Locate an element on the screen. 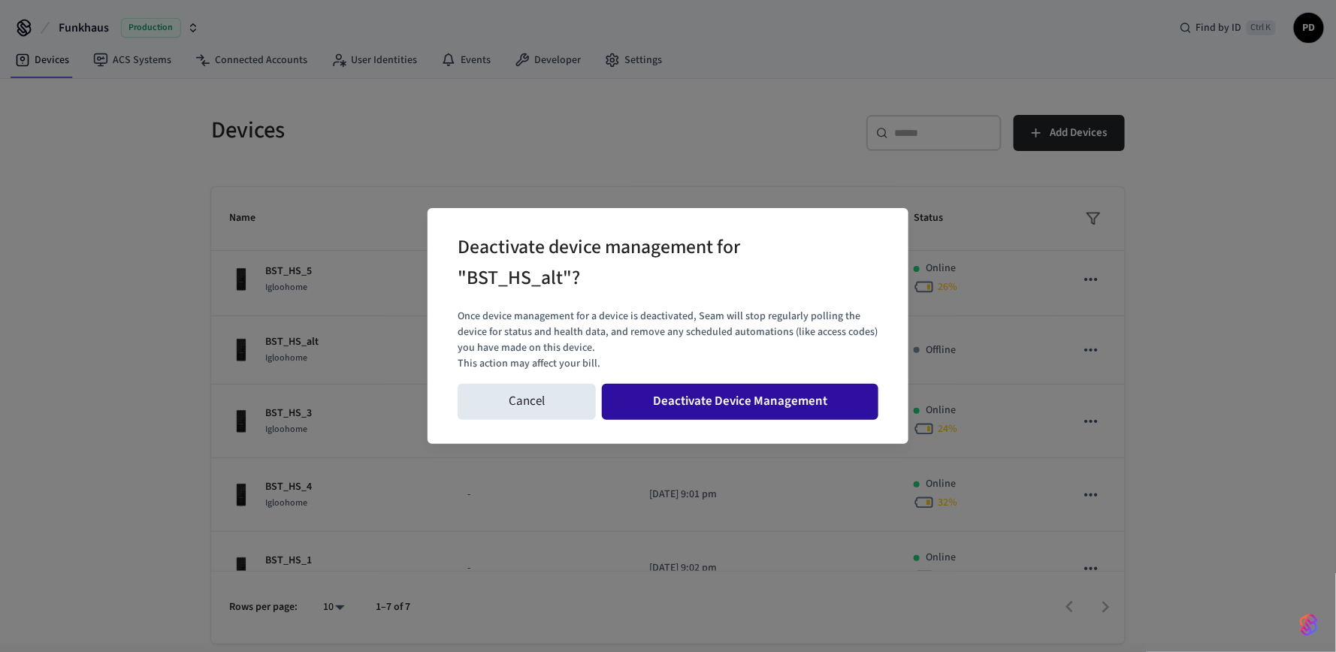  p: This action may affect your bill. is located at coordinates (668, 364).